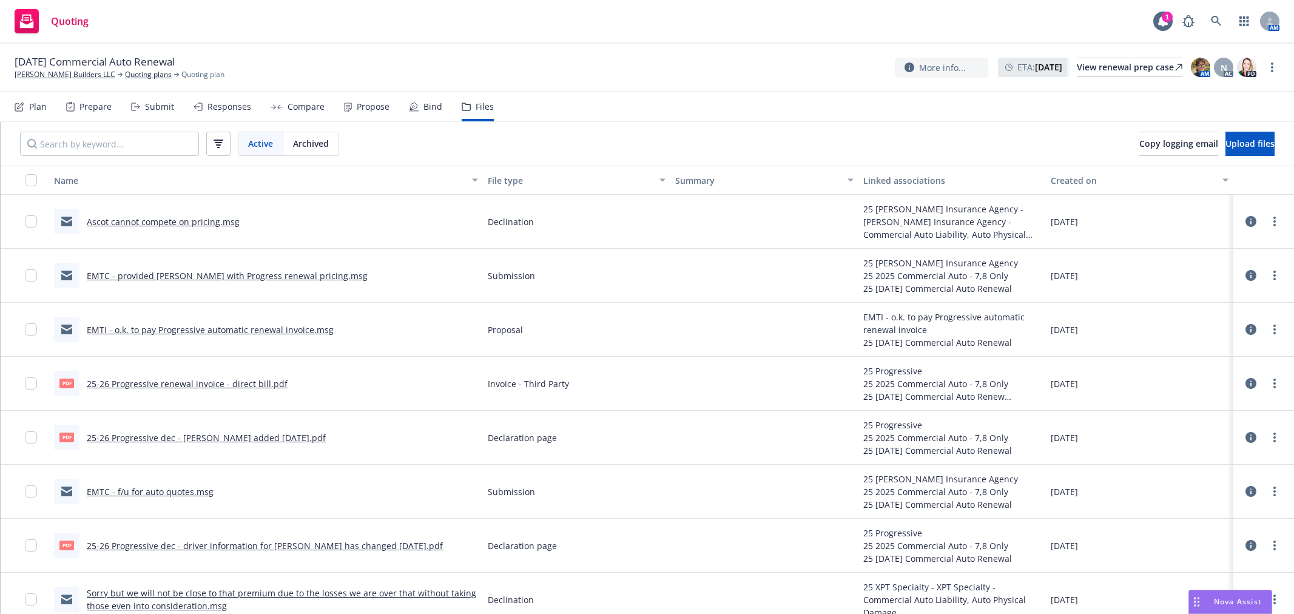 The width and height of the screenshot is (1294, 614). I want to click on a: Switch app, so click(1244, 21).